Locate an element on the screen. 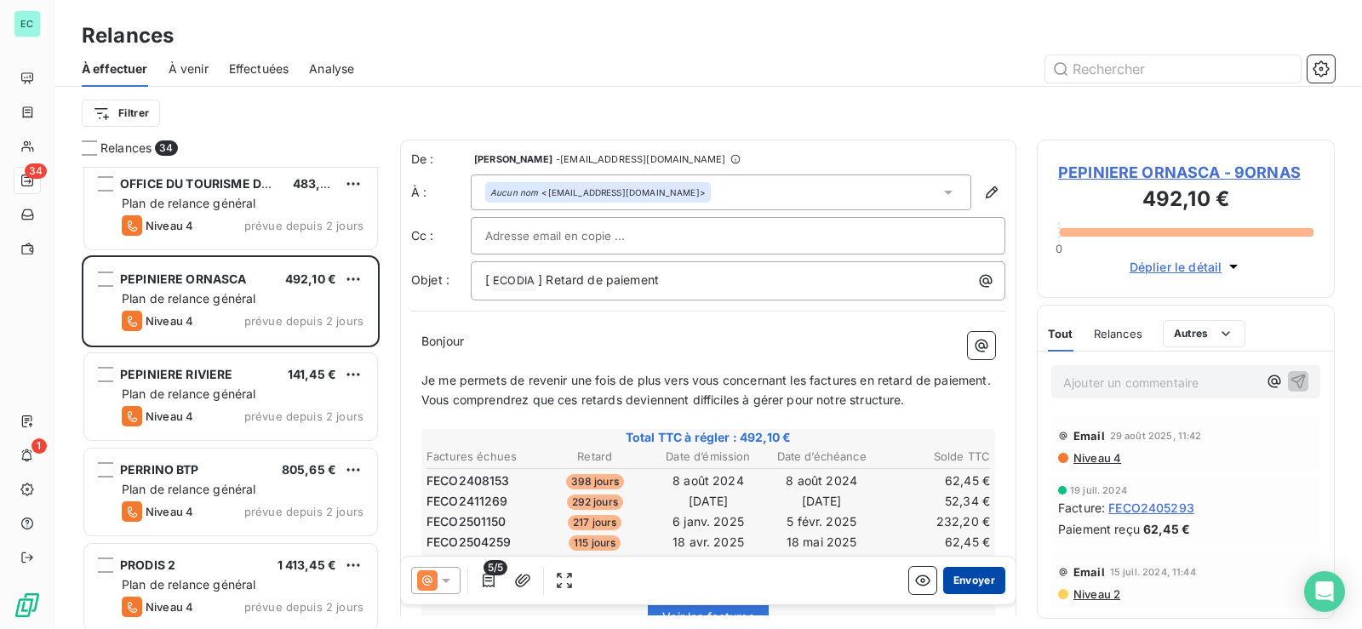 The height and width of the screenshot is (629, 1362). span: 29 août 2025, 11:42 is located at coordinates (1156, 436).